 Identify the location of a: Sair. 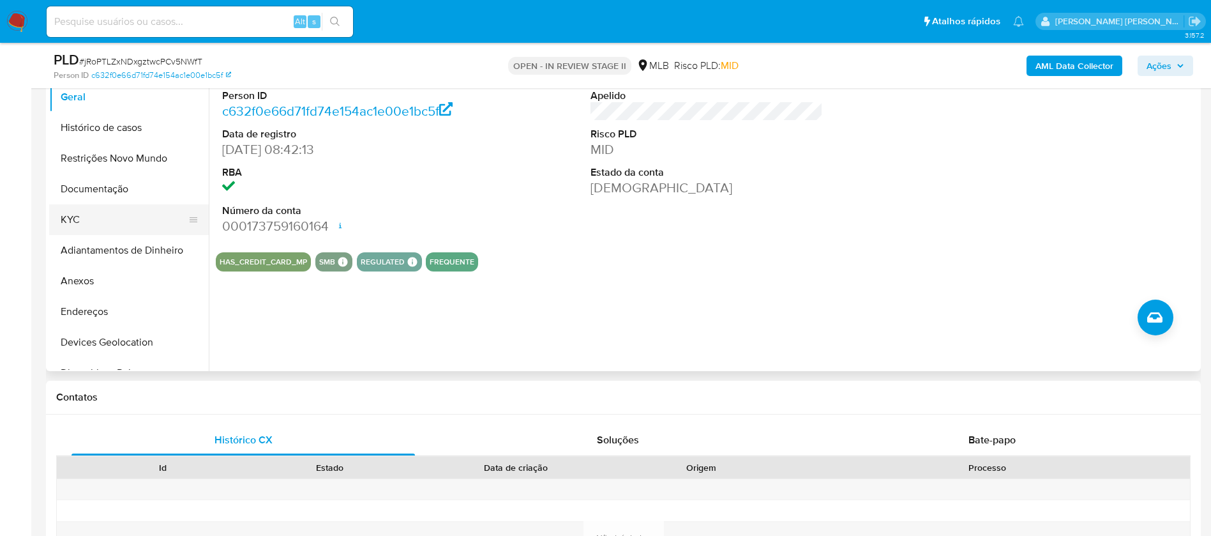
(1194, 21).